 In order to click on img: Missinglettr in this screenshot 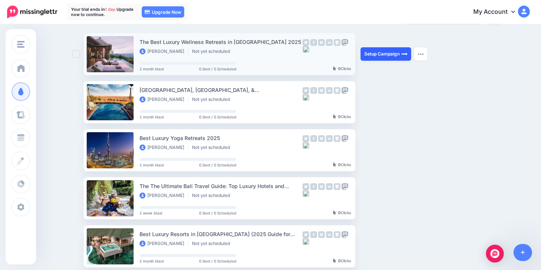, I will do `click(32, 12)`.